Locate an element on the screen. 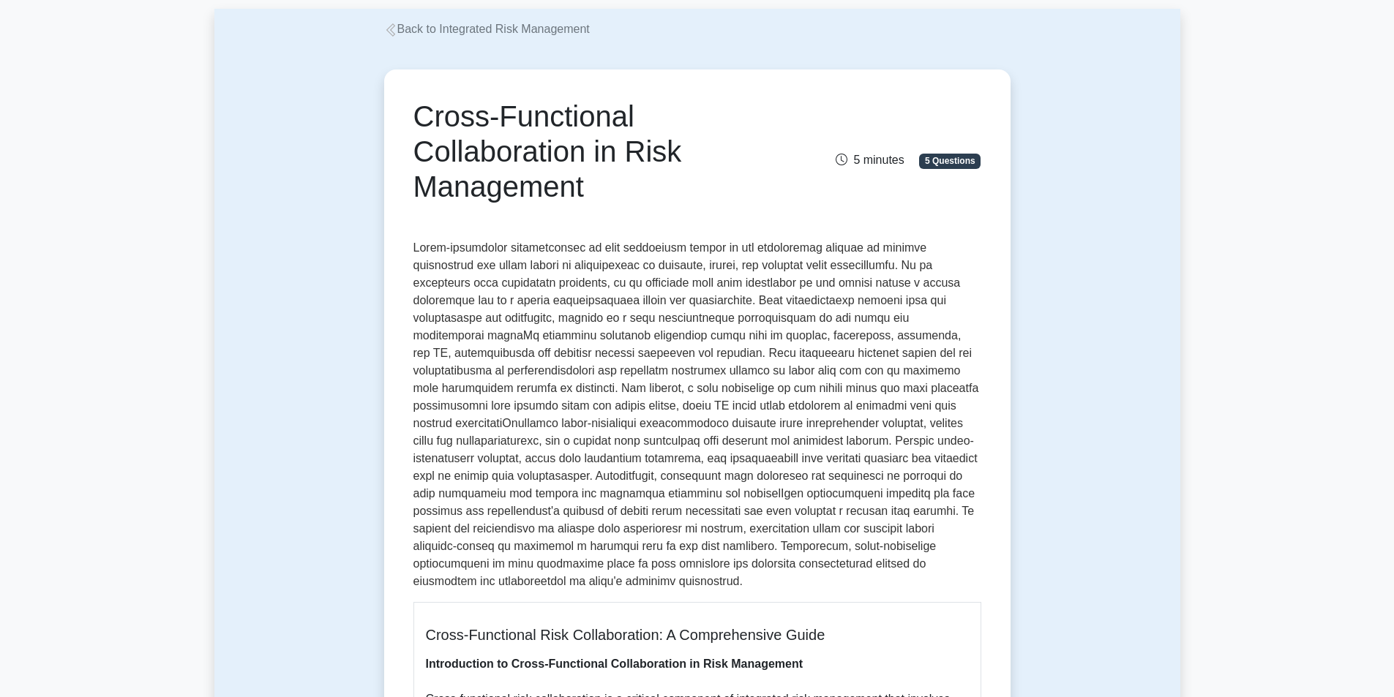 This screenshot has width=1394, height=697. b: Introduction to Cross-Functional Collaboration in Risk Management is located at coordinates (614, 663).